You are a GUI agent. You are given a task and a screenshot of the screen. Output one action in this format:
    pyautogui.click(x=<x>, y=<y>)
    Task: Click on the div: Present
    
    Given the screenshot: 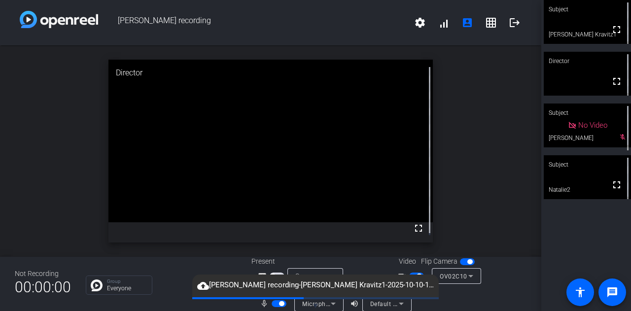 What is the action you would take?
    pyautogui.click(x=301, y=261)
    